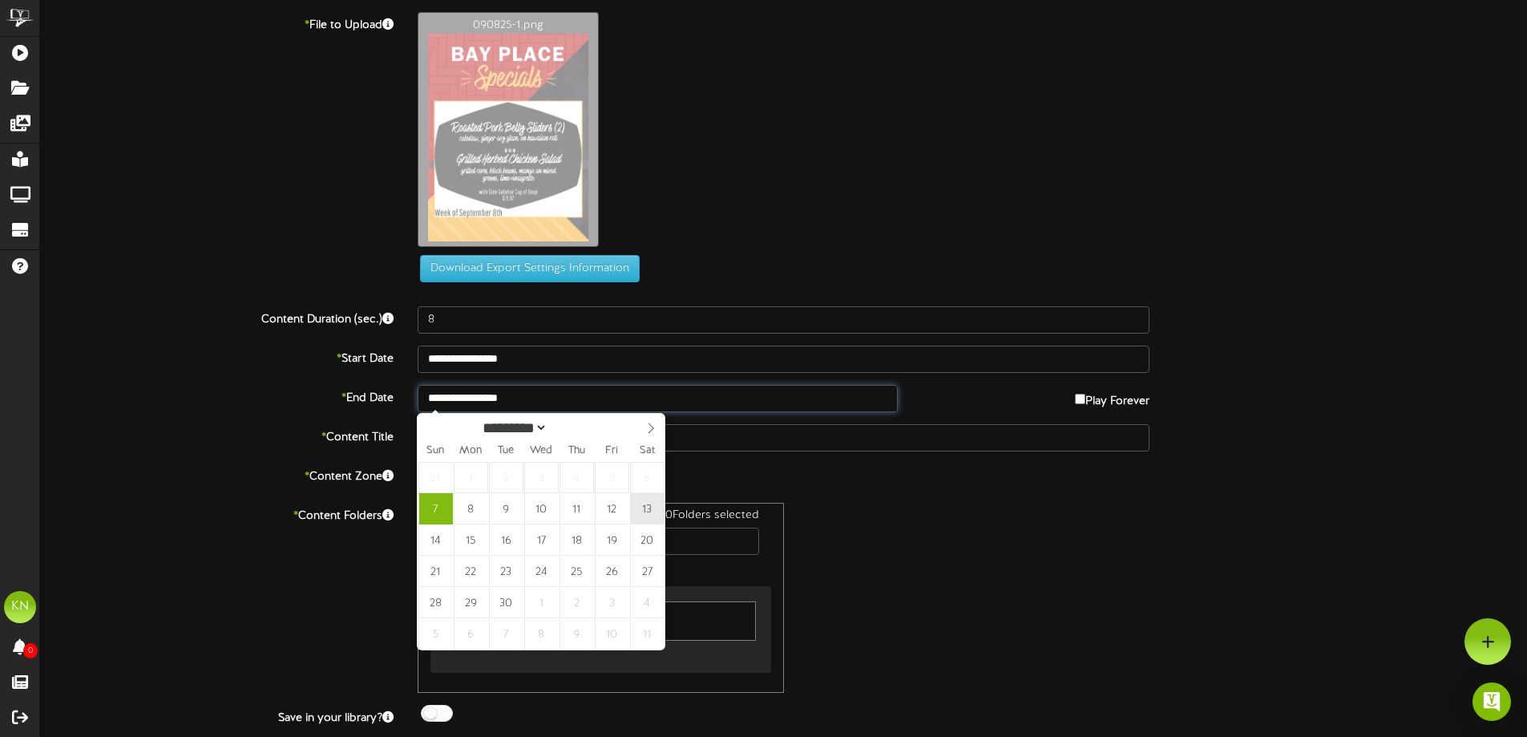 The height and width of the screenshot is (737, 1527). What do you see at coordinates (541, 477) in the screenshot?
I see `span: September 3, 2025` at bounding box center [541, 477].